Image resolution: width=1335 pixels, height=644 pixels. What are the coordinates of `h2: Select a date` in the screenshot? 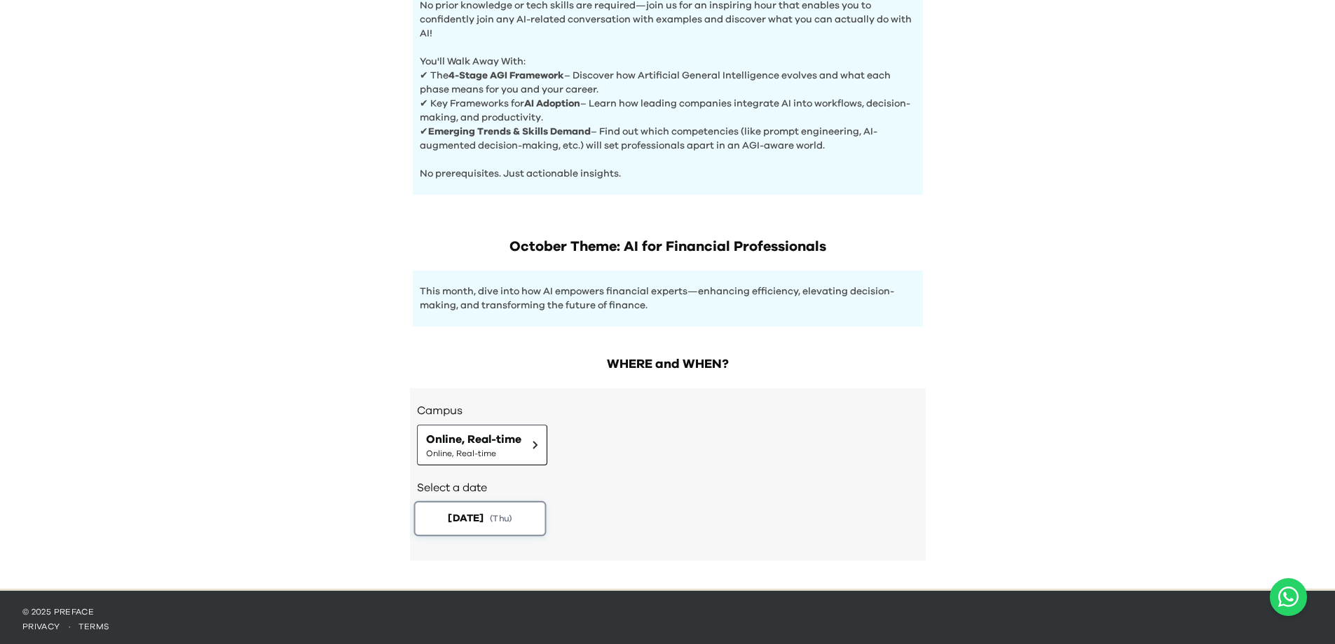 It's located at (668, 488).